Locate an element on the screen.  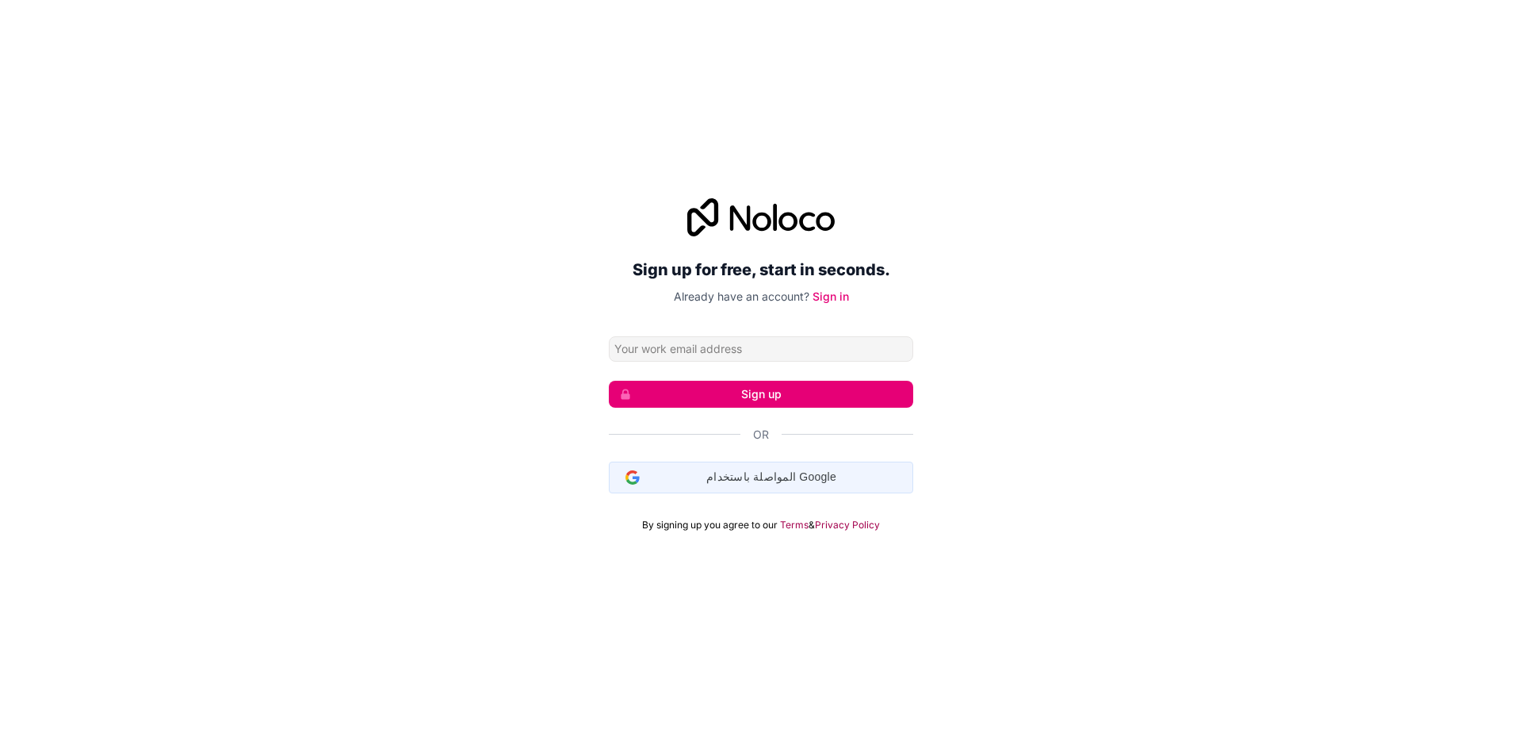
input: Email address is located at coordinates (761, 349).